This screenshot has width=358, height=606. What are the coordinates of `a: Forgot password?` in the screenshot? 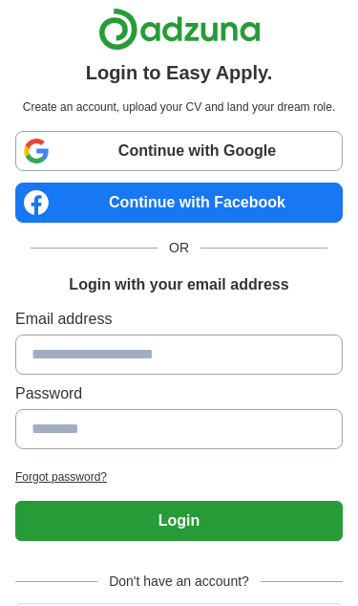 It's located at (179, 477).